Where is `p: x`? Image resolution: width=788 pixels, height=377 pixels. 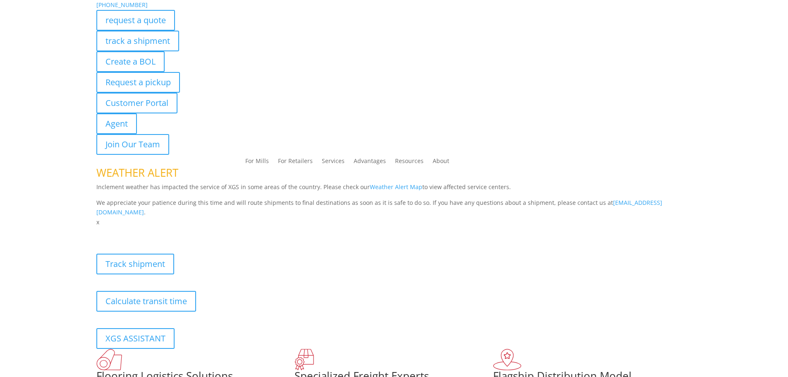
p: x is located at coordinates (394, 222).